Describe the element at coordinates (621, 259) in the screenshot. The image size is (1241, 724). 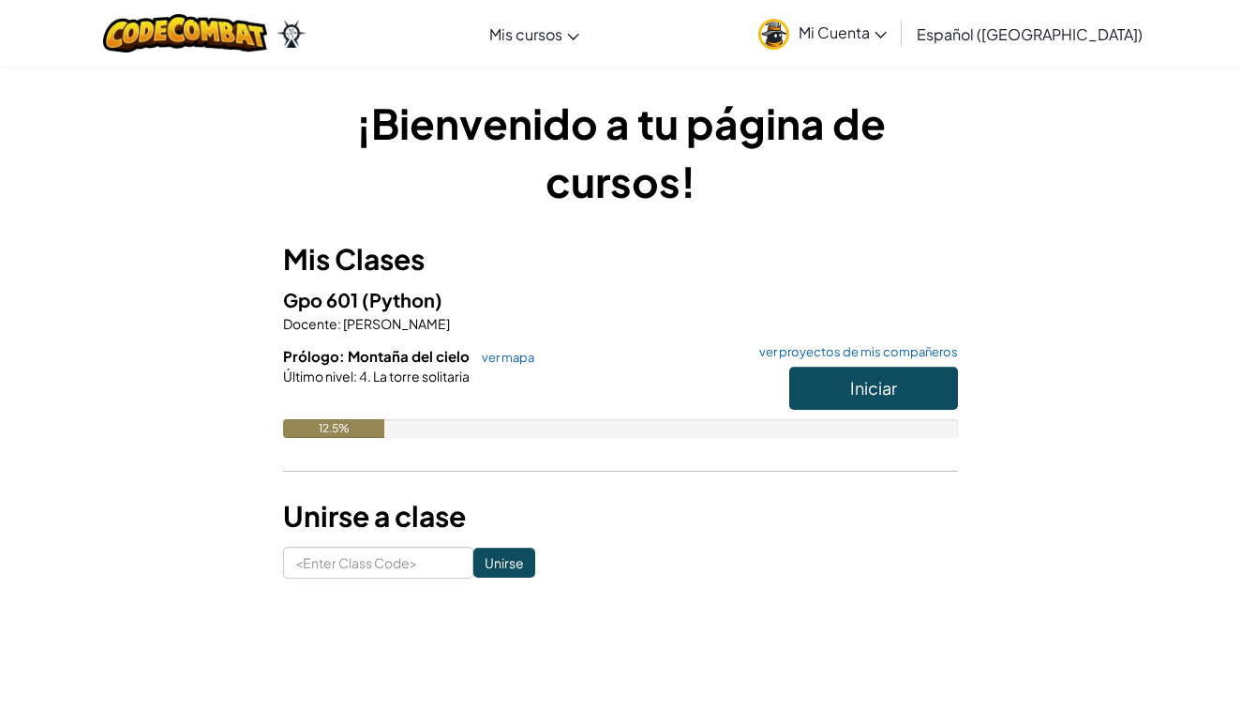
I see `h3: Mis Clases` at that location.